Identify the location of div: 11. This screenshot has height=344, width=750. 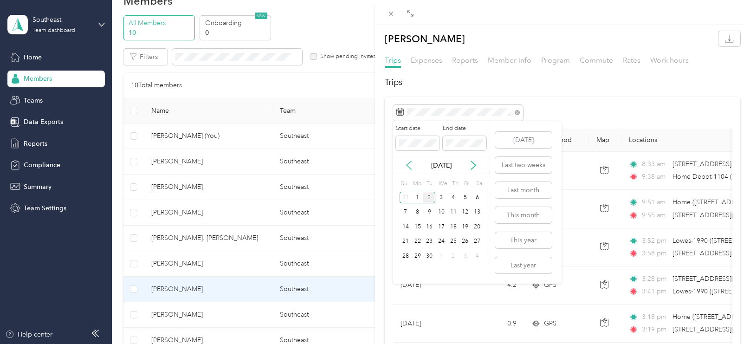
(453, 212).